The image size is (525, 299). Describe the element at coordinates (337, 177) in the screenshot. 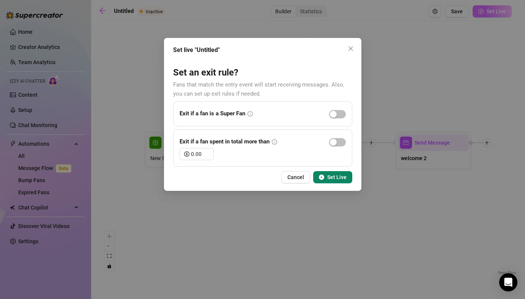

I see `span: Set Live` at that location.